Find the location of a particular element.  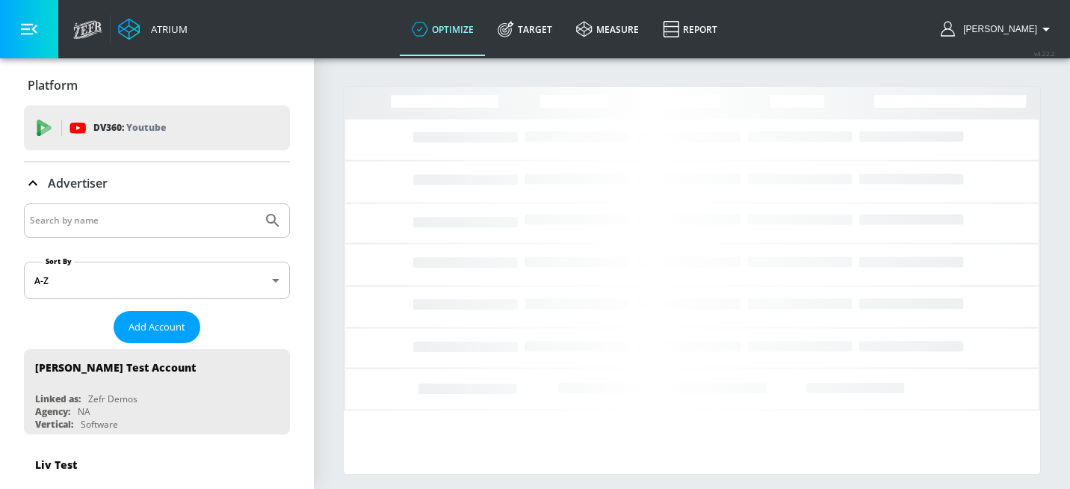

span: v 4.22.2 is located at coordinates (1044, 53).